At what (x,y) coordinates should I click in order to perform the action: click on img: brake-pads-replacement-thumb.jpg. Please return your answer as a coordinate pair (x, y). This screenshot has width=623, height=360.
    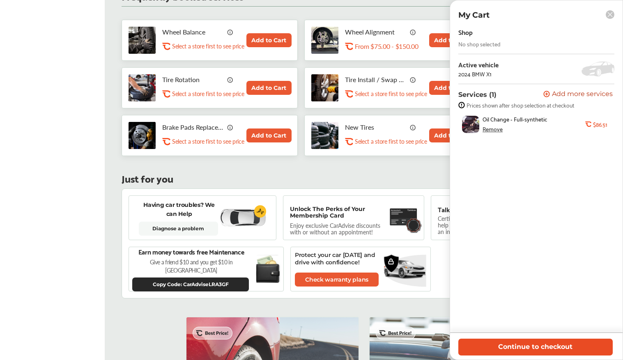
    Looking at the image, I should click on (142, 136).